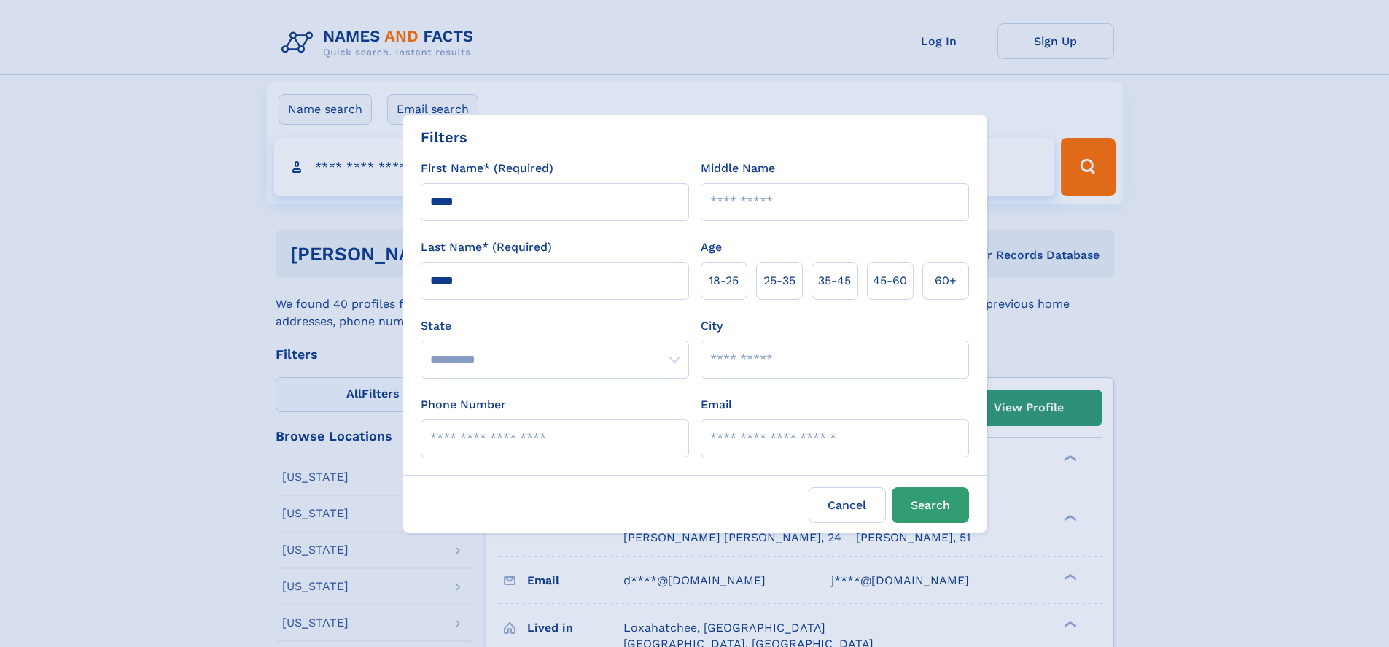 This screenshot has width=1389, height=647. I want to click on span: 45‑60, so click(889, 281).